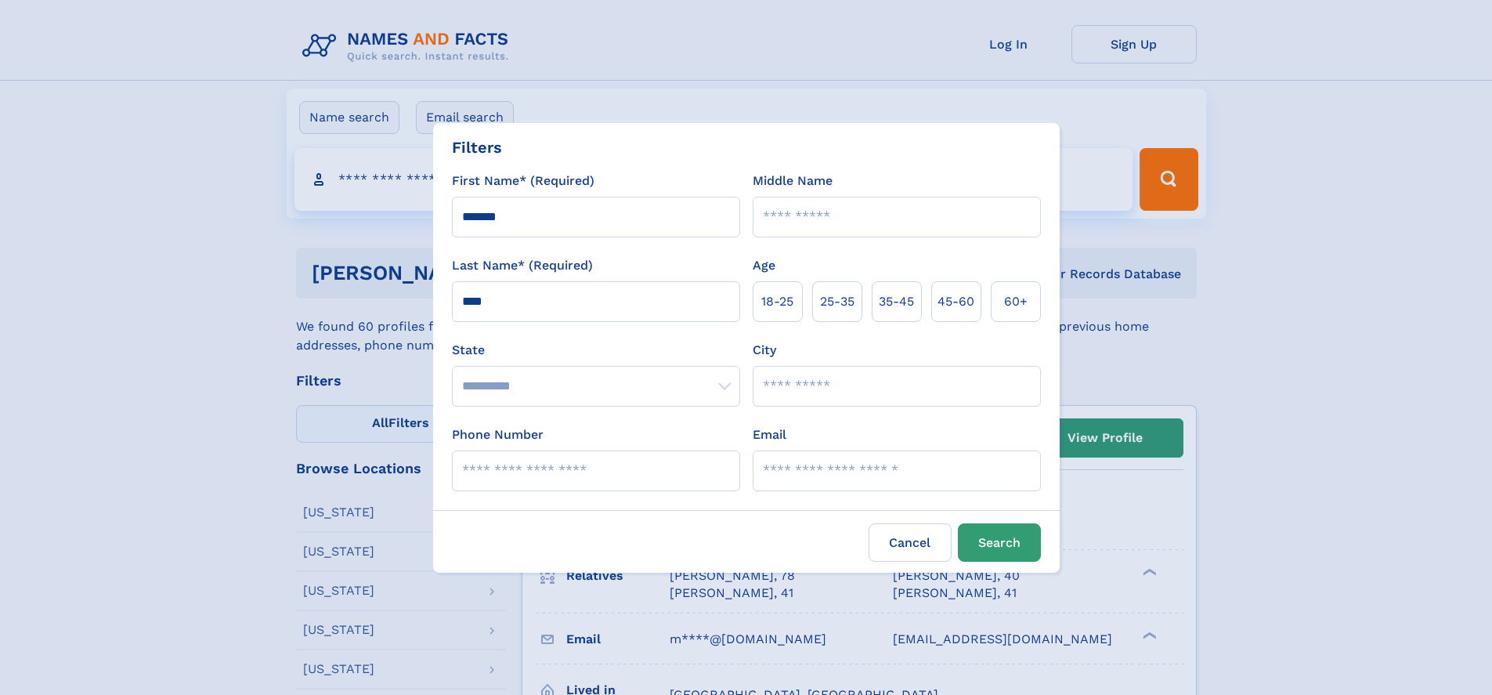  I want to click on label: Last Name* (Required), so click(523, 266).